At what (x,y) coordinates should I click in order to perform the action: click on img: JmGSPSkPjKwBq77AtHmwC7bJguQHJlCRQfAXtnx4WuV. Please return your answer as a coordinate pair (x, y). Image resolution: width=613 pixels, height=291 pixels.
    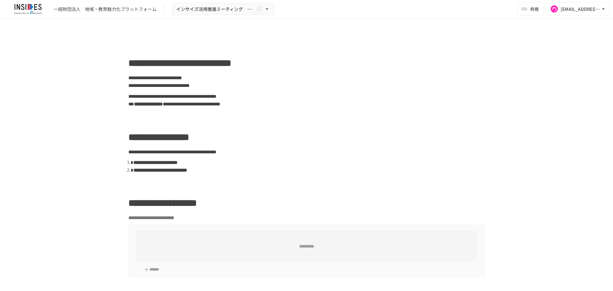
    Looking at the image, I should click on (28, 9).